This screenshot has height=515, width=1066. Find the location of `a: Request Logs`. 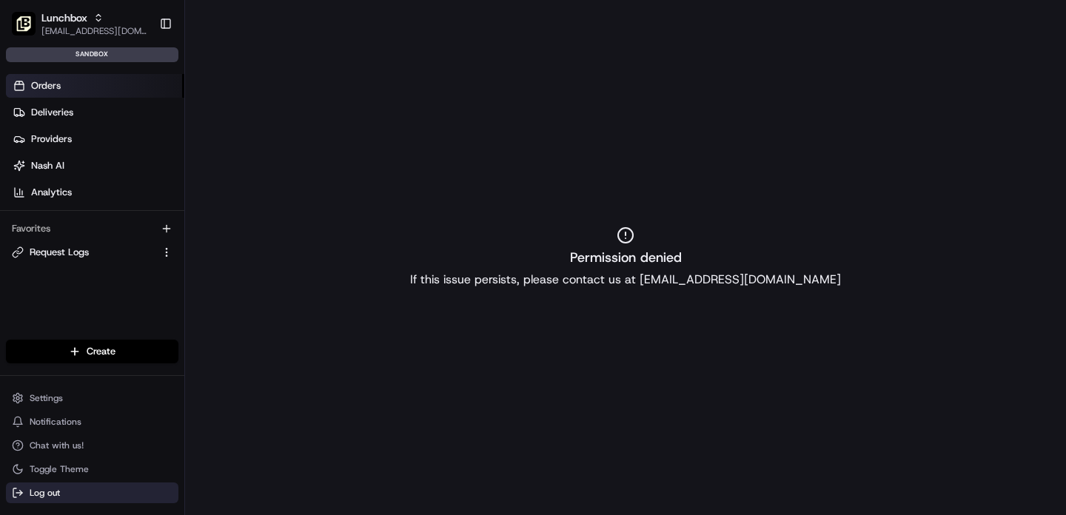

a: Request Logs is located at coordinates (83, 252).